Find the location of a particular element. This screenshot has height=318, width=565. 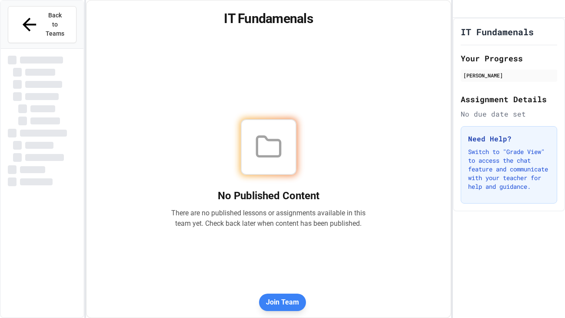

h2: Assignment Details is located at coordinates (509, 99).